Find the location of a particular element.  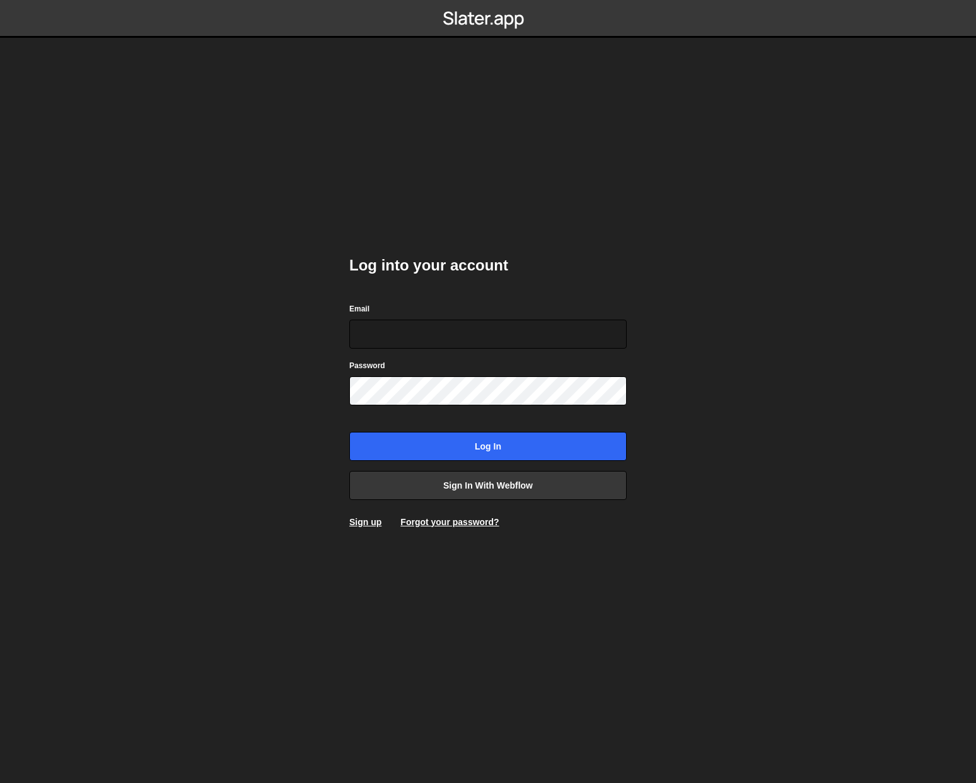

label: Password is located at coordinates (367, 366).